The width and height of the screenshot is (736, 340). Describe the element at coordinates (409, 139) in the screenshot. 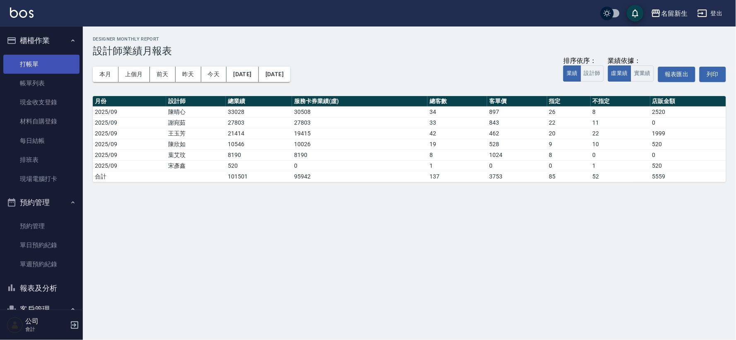

I see `table: a dense table` at that location.